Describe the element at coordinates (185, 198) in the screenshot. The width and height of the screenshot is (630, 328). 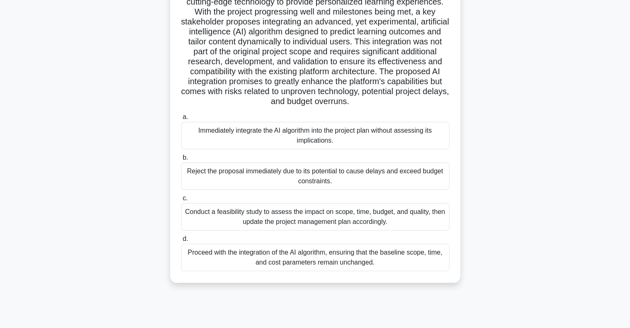
I see `span: c.` at that location.